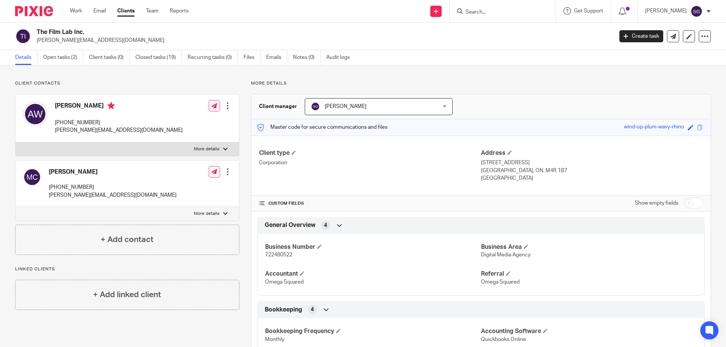  I want to click on a: Recurring tasks (0), so click(213, 57).